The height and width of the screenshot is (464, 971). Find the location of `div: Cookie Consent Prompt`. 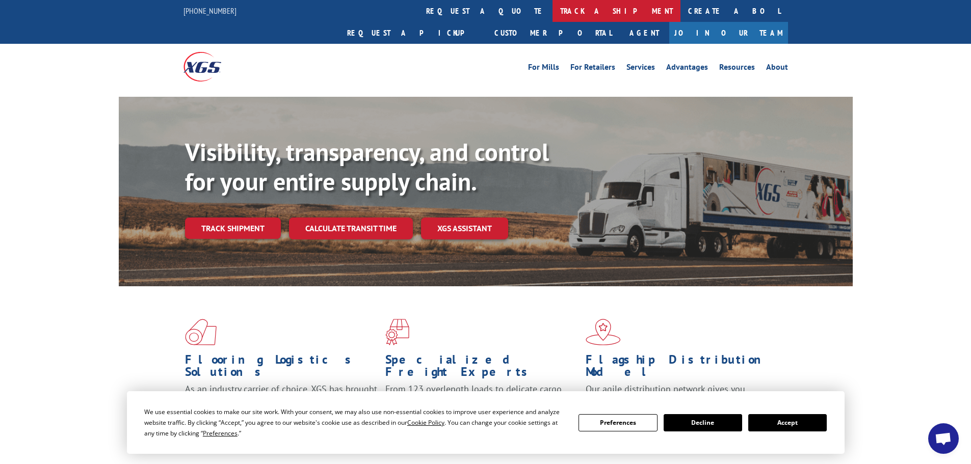

div: Cookie Consent Prompt is located at coordinates (486, 422).